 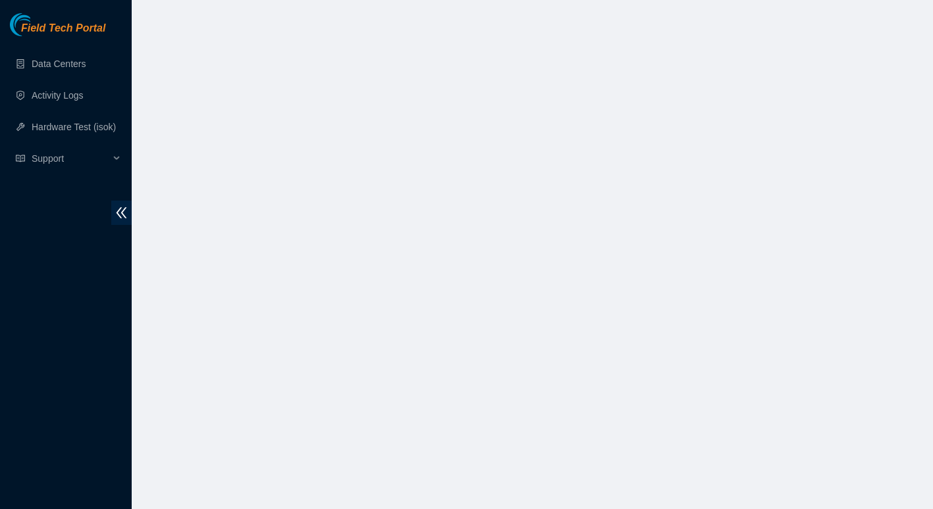 What do you see at coordinates (70, 159) in the screenshot?
I see `span: Support` at bounding box center [70, 159].